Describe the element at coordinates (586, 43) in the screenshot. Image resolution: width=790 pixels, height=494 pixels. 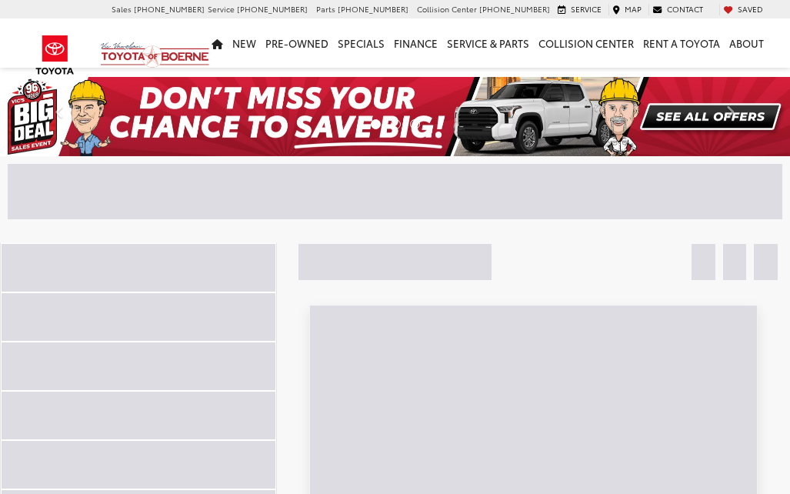
I see `a: Collision Center` at that location.